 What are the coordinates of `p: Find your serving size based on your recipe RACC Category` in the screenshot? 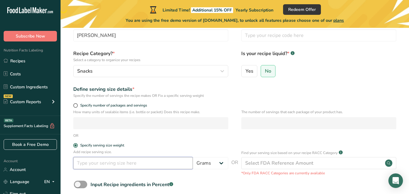 It's located at (290, 153).